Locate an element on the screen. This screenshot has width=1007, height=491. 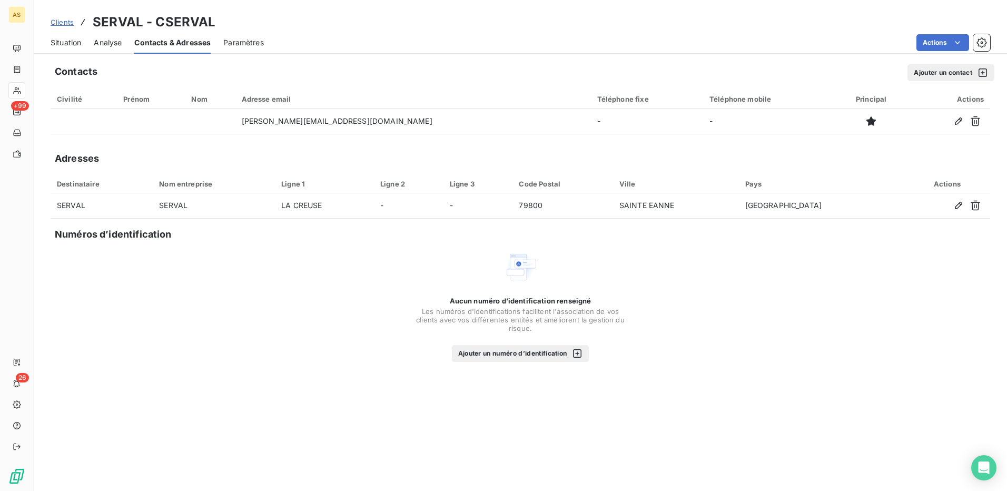
a: +99 is located at coordinates (16, 112).